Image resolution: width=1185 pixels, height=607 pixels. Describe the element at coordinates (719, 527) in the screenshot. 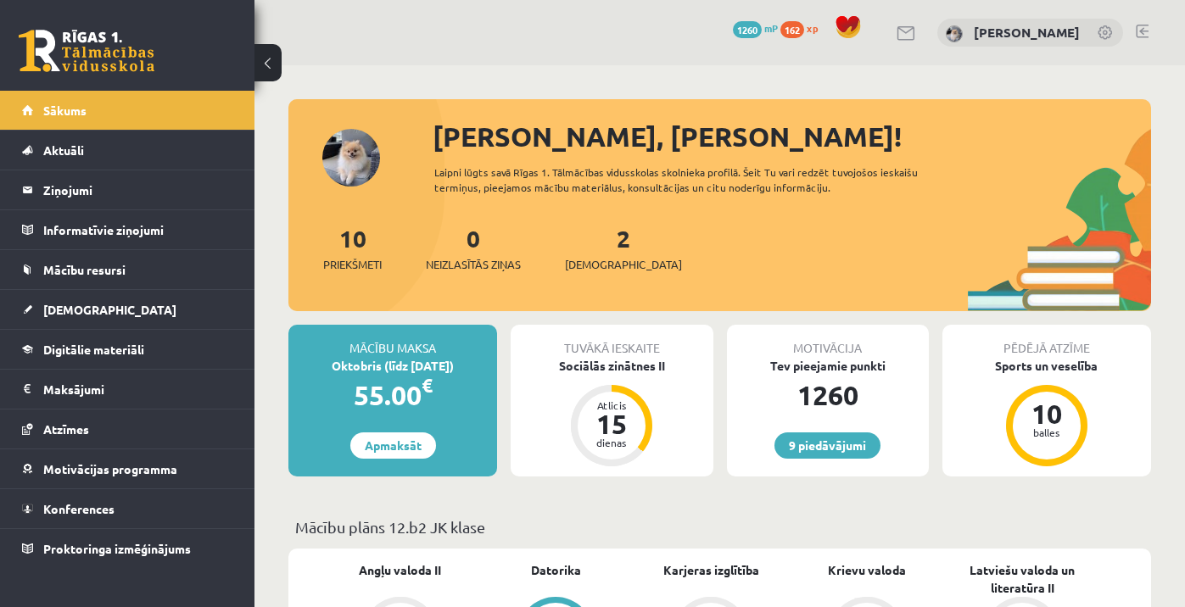

I see `p: Mācību plāns 12.b2 JK klase` at that location.